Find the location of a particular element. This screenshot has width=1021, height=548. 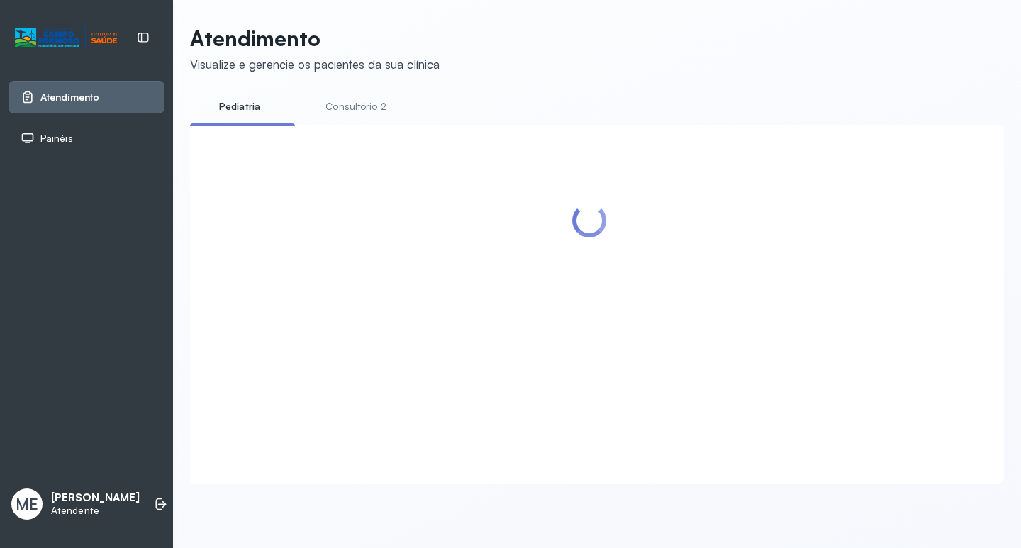

a: Atendimento is located at coordinates (86, 97).